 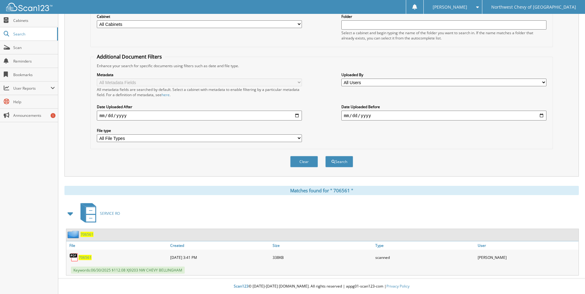 What do you see at coordinates (165, 95) in the screenshot?
I see `a: here` at bounding box center [165, 95].